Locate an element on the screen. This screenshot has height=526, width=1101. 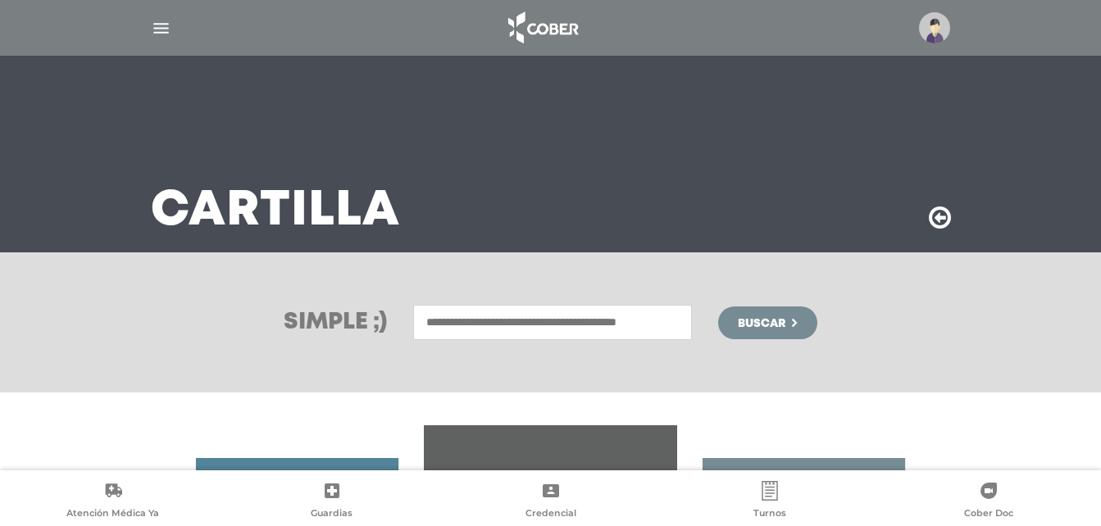
span: Guardias is located at coordinates (331, 515).